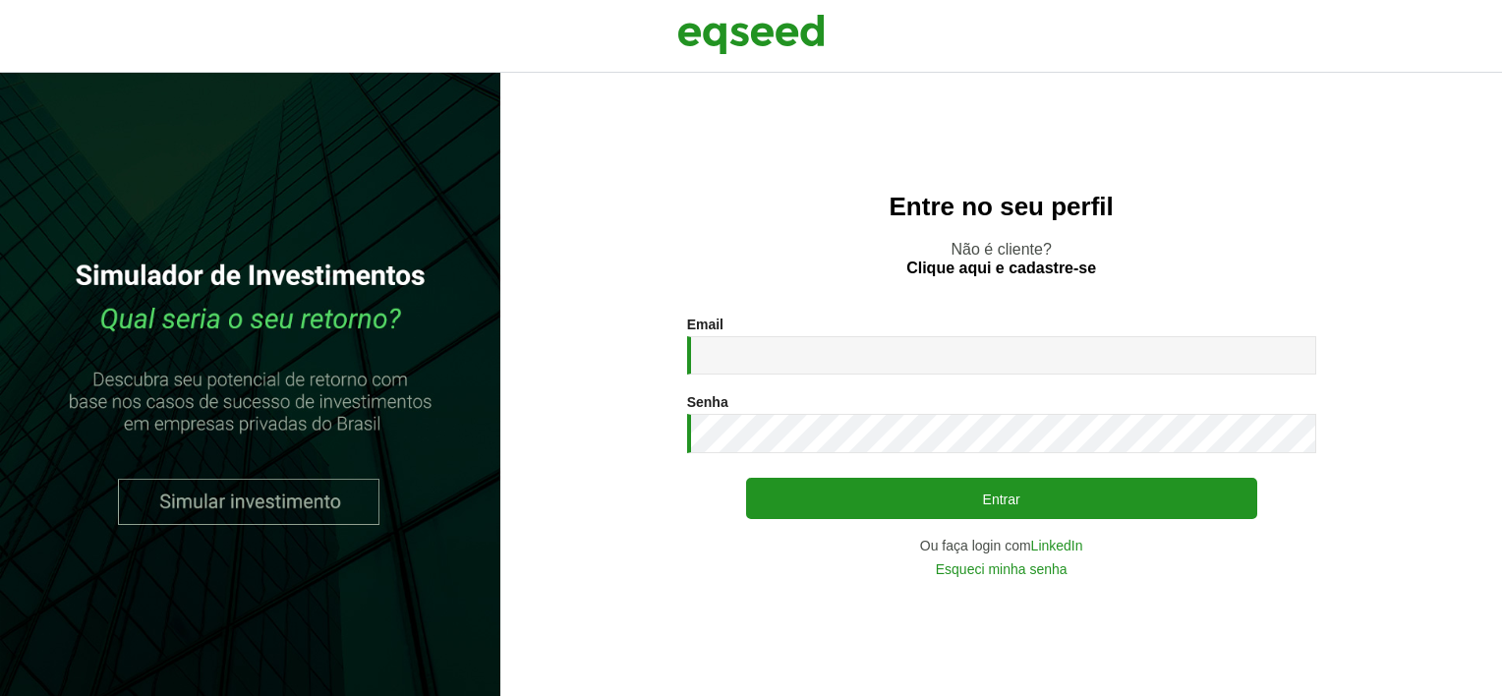 This screenshot has height=696, width=1502. What do you see at coordinates (1057, 546) in the screenshot?
I see `a: LinkedIn` at bounding box center [1057, 546].